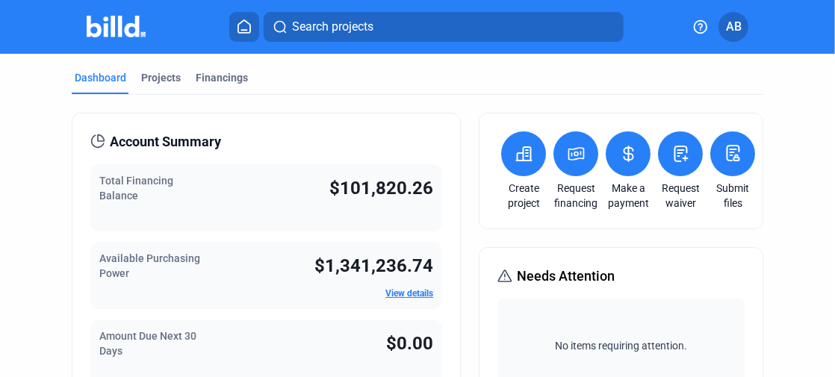 The height and width of the screenshot is (377, 835). Describe the element at coordinates (628, 196) in the screenshot. I see `a: Make a payment` at that location.